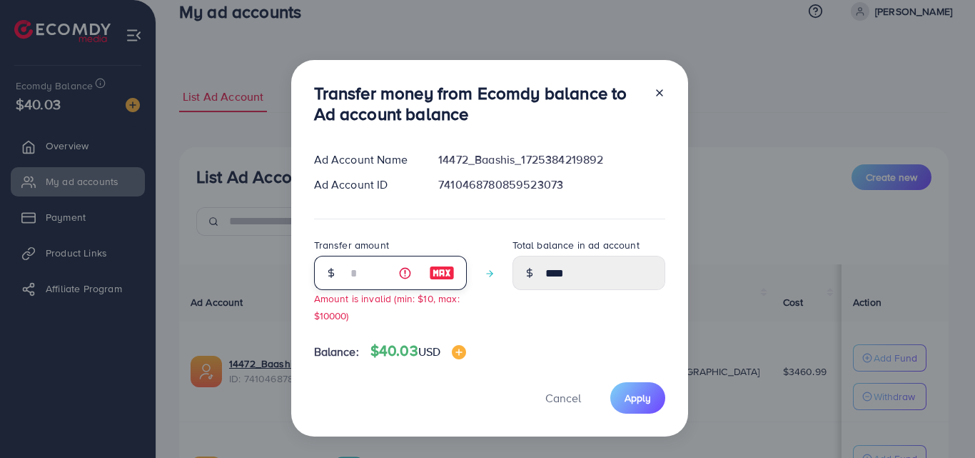 Image resolution: width=975 pixels, height=458 pixels. What do you see at coordinates (638, 398) in the screenshot?
I see `span: Apply` at bounding box center [638, 398].